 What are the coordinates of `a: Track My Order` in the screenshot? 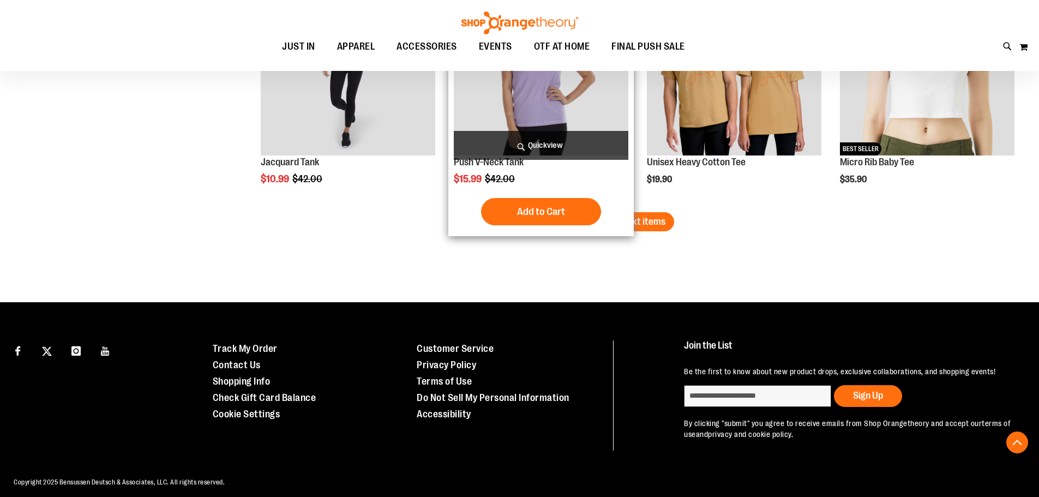 It's located at (245, 349).